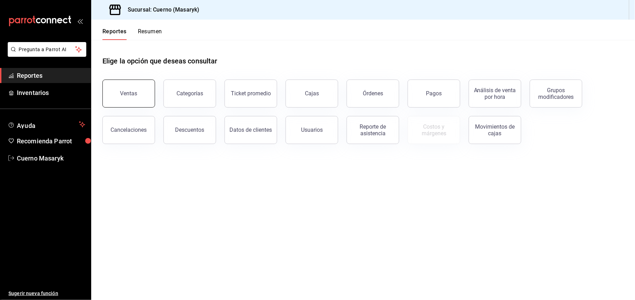 The height and width of the screenshot is (300, 635). Describe the element at coordinates (312, 130) in the screenshot. I see `button: Usuarios` at that location.